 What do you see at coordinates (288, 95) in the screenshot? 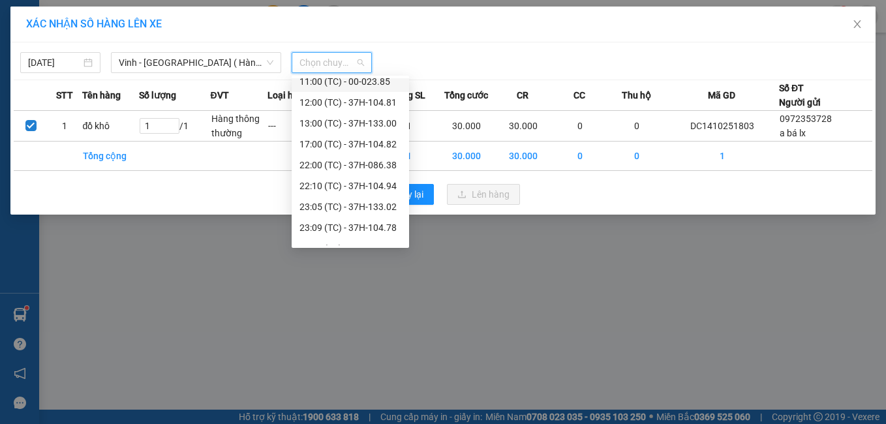
I see `span: Loại hàng` at bounding box center [288, 95].